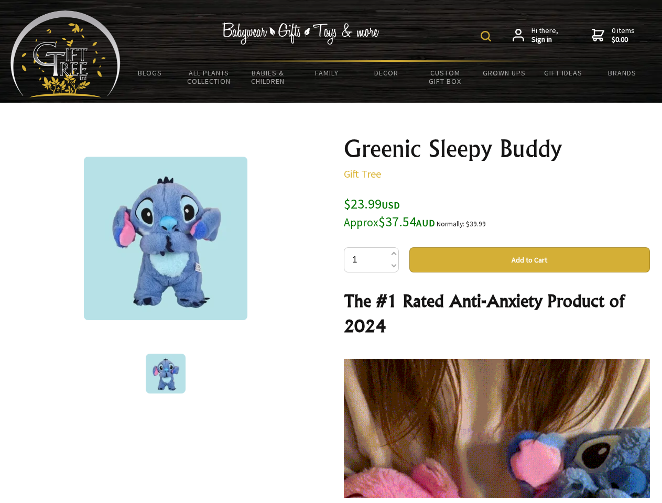 Image resolution: width=662 pixels, height=503 pixels. What do you see at coordinates (486, 36) in the screenshot?
I see `img: product search` at bounding box center [486, 36].